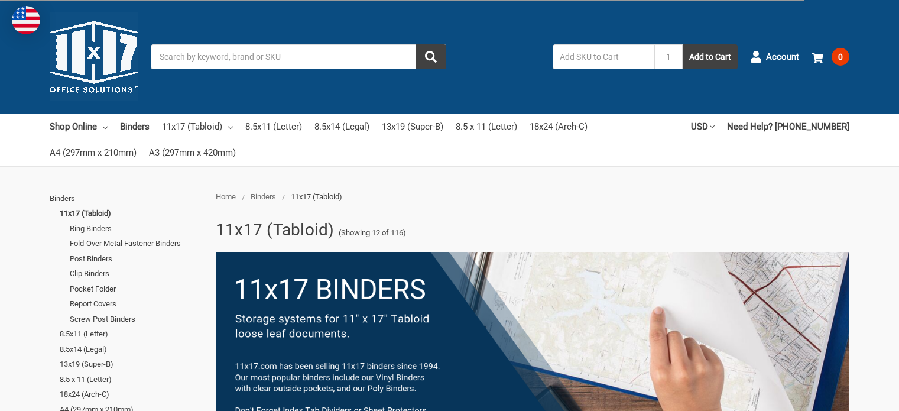 This screenshot has width=899, height=411. What do you see at coordinates (136, 319) in the screenshot?
I see `a: Screw Post Binders` at bounding box center [136, 319].